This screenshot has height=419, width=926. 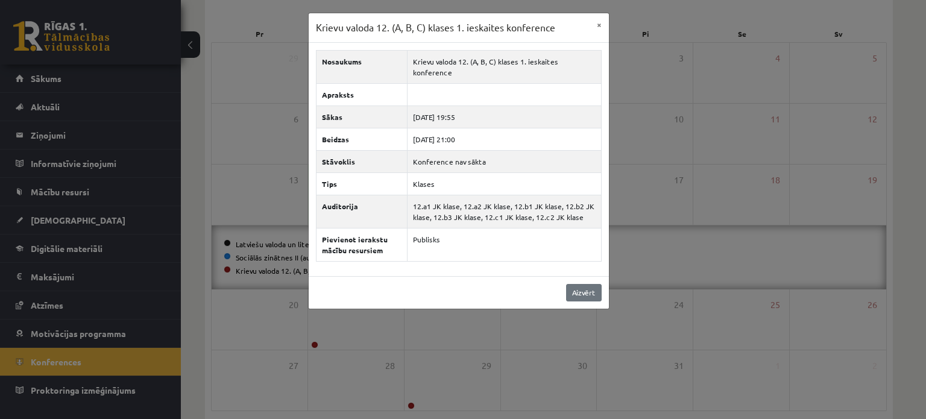 I want to click on td: Publisks, so click(x=504, y=244).